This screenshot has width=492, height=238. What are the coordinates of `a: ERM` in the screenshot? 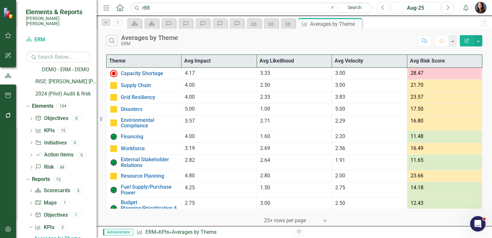 It's located at (58, 40).